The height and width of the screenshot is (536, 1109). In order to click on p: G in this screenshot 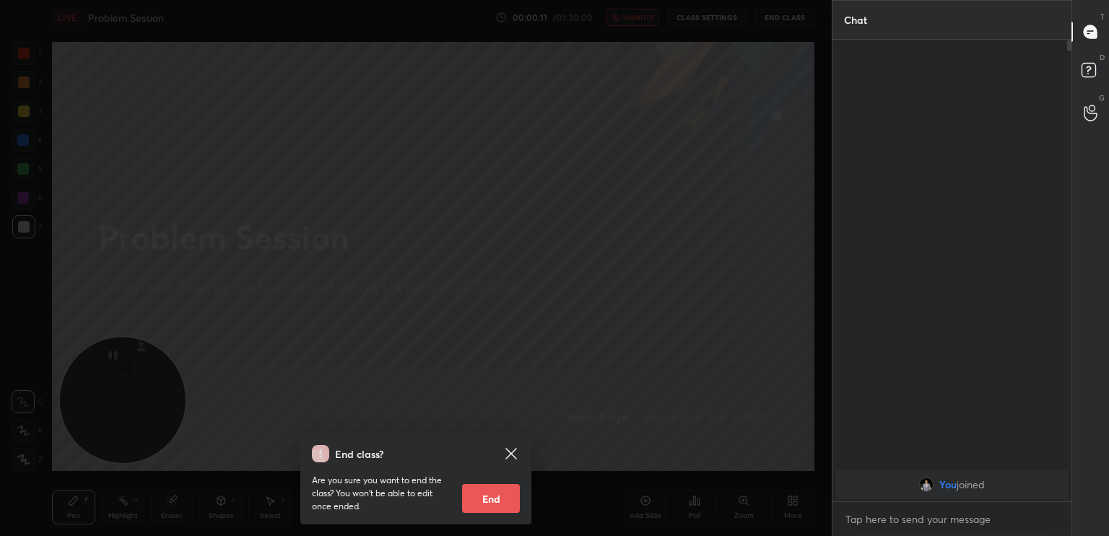, I will do `click(1102, 97)`.